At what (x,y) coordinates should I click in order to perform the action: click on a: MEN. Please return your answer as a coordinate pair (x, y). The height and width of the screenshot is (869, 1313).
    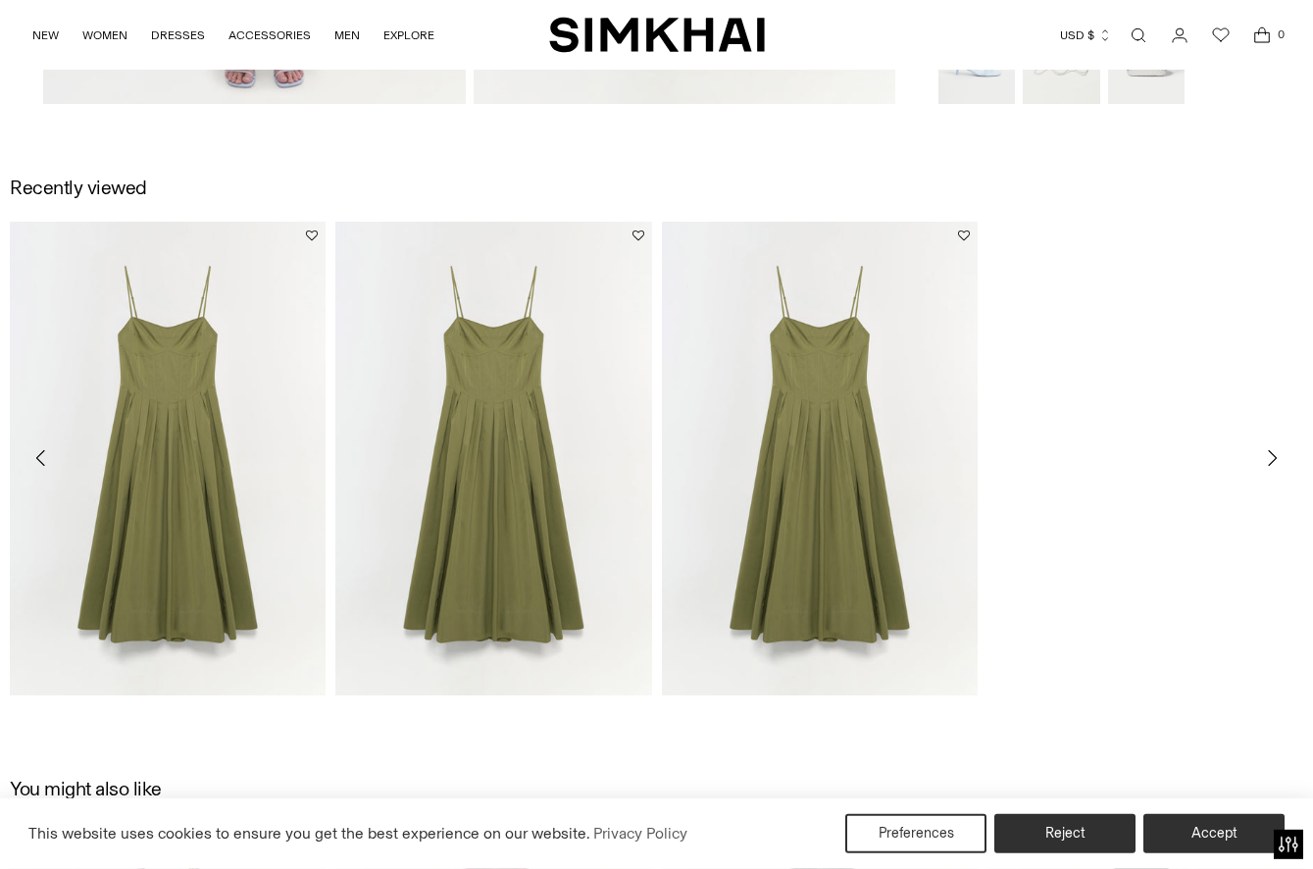
    Looking at the image, I should click on (347, 35).